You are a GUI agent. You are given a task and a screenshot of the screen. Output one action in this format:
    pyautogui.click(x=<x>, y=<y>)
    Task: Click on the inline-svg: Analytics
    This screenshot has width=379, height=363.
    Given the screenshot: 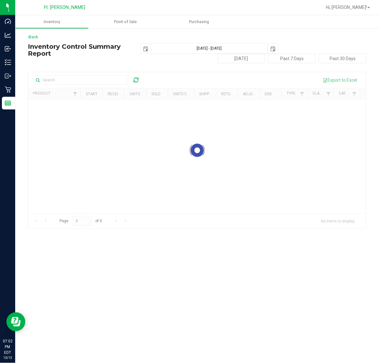 What is the action you would take?
    pyautogui.click(x=8, y=35)
    